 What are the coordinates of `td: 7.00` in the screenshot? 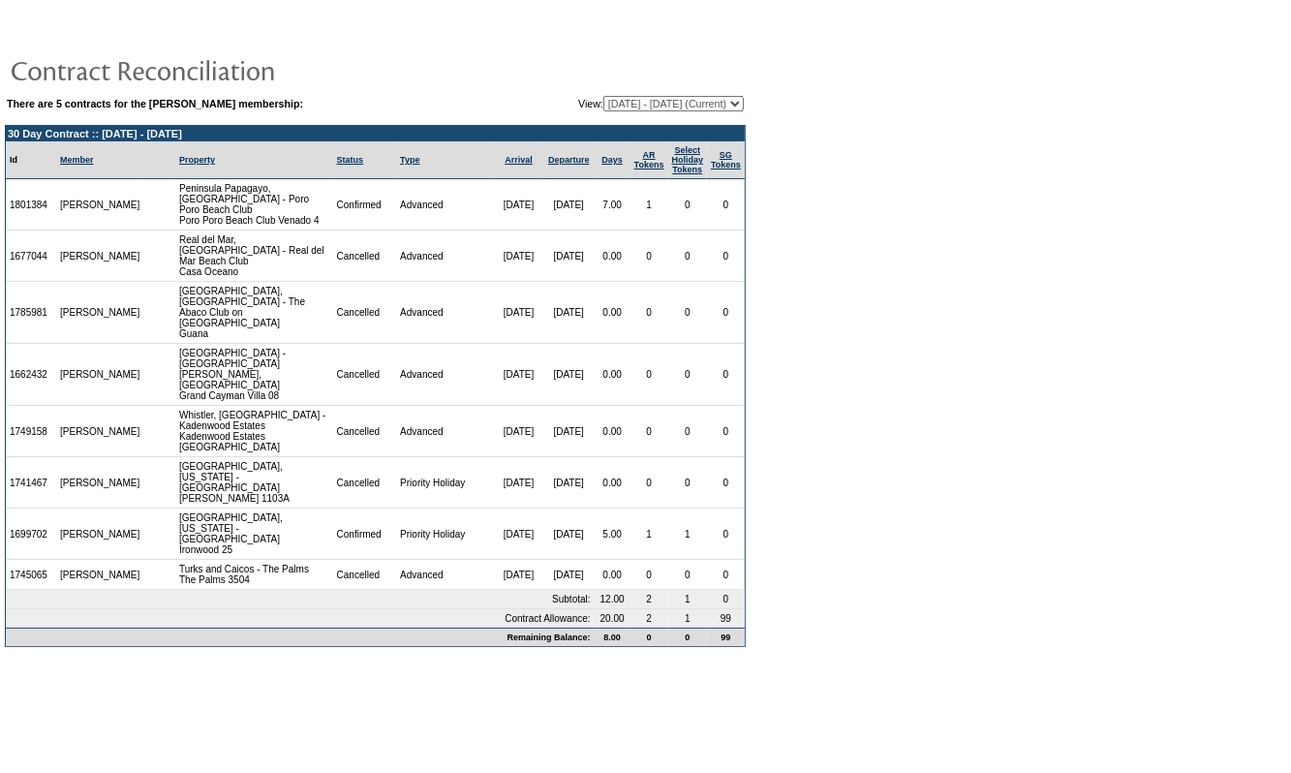 It's located at (612, 204).